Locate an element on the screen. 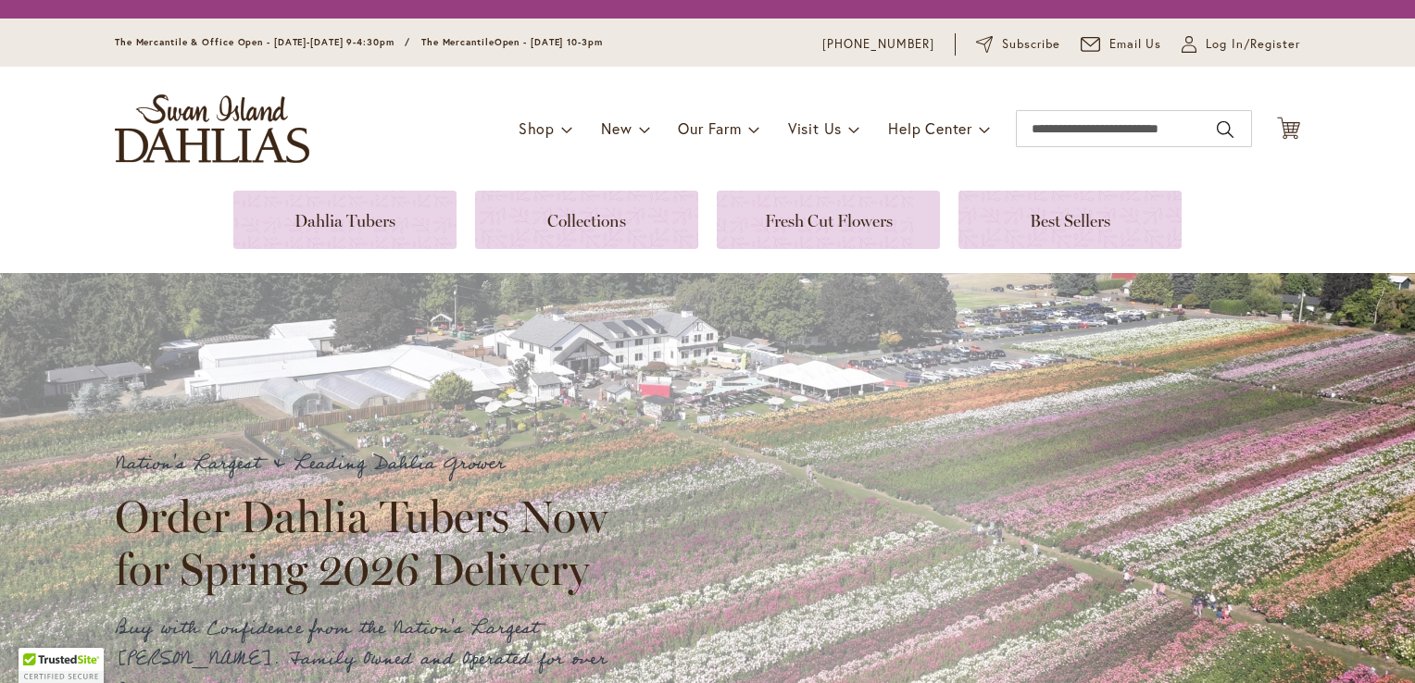 Image resolution: width=1415 pixels, height=683 pixels. span: Shop is located at coordinates (536, 128).